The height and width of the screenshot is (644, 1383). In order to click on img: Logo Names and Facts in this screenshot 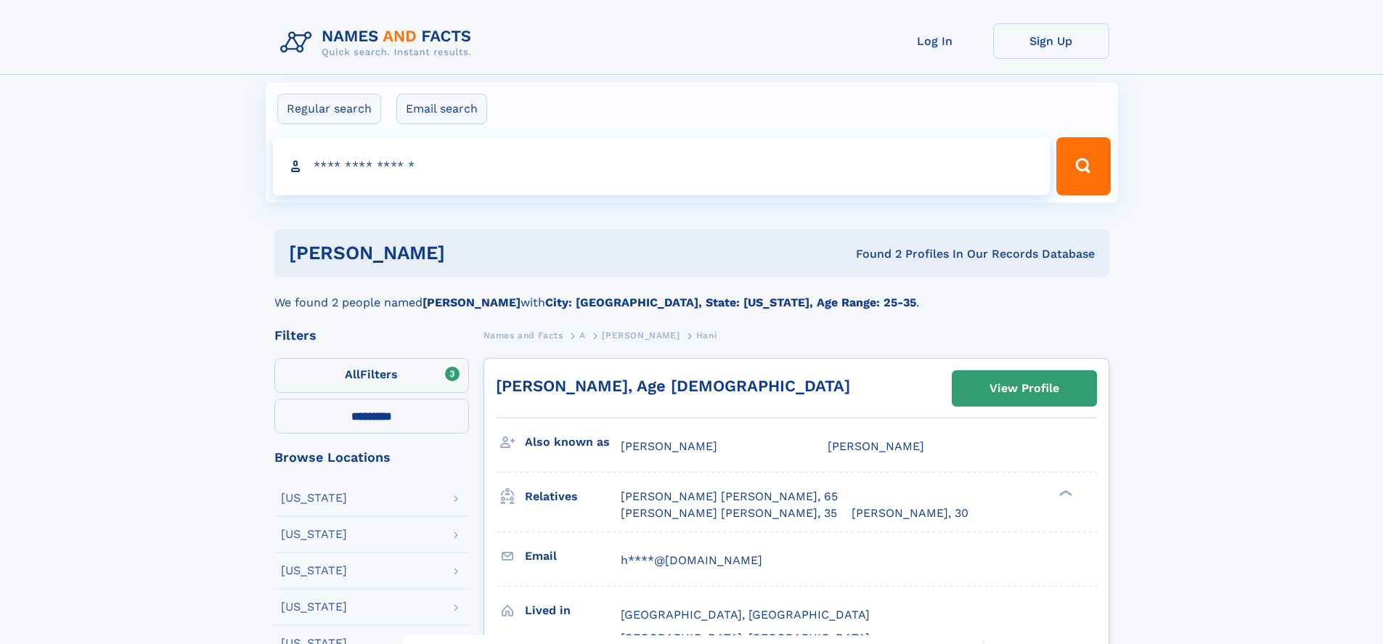, I will do `click(379, 43)`.